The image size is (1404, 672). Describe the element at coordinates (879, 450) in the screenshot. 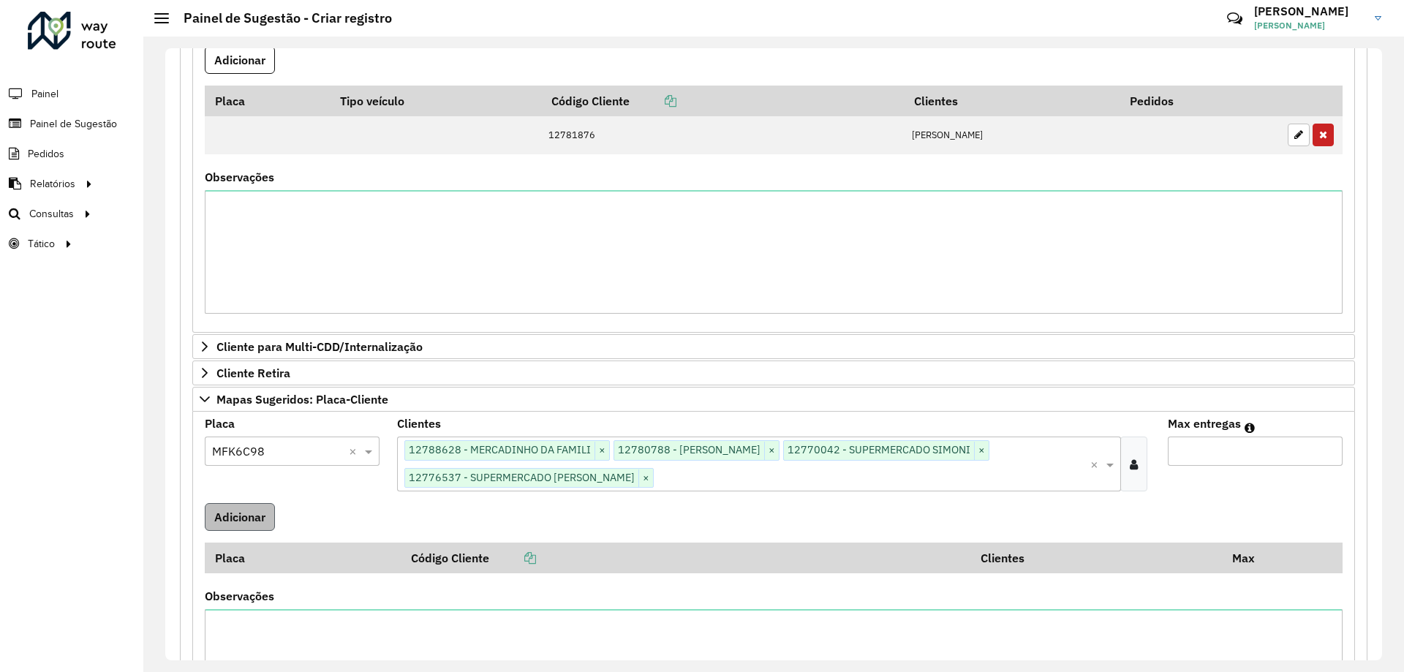

I see `span: 12770042 - SUPERMERCADO SIMONI` at that location.